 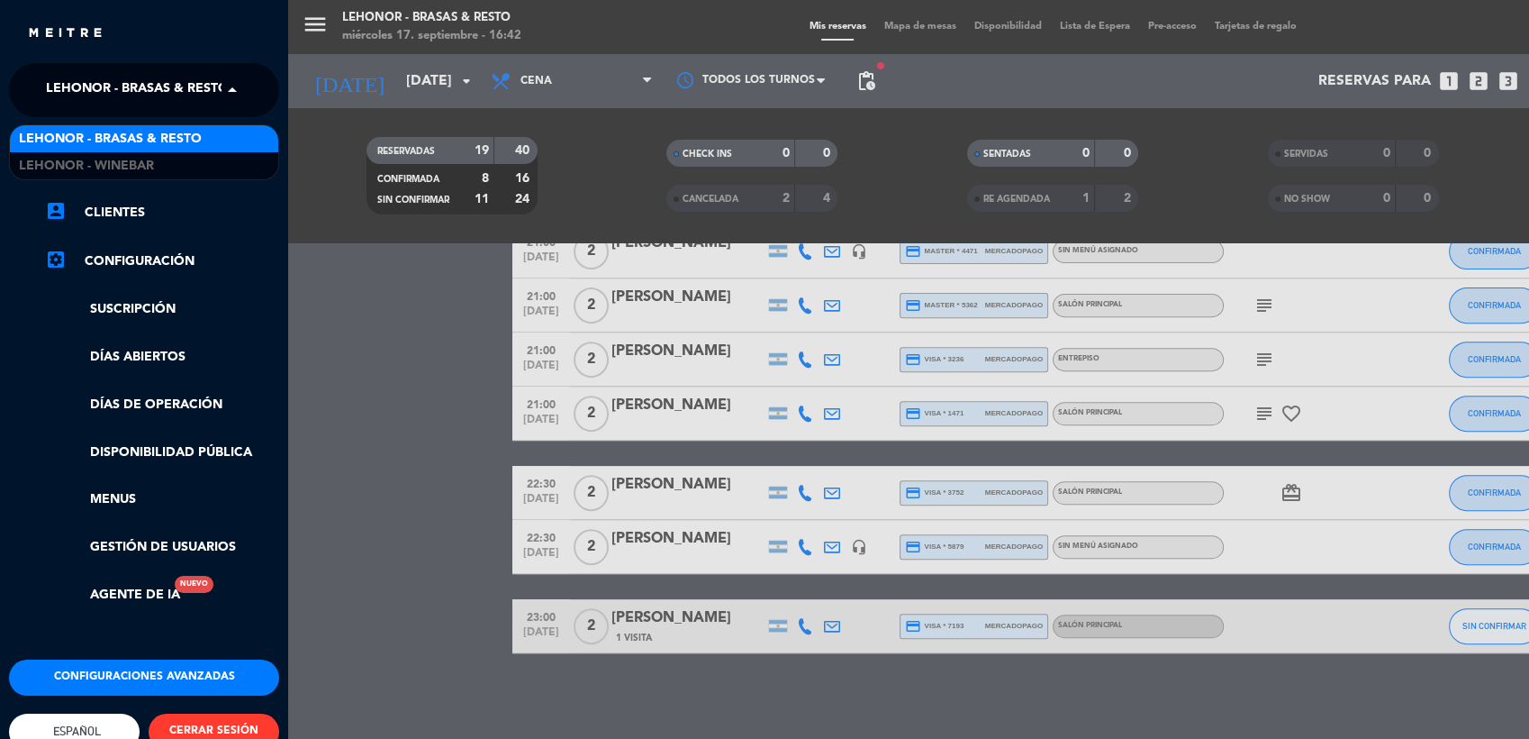 I want to click on a: Menus, so click(x=162, y=499).